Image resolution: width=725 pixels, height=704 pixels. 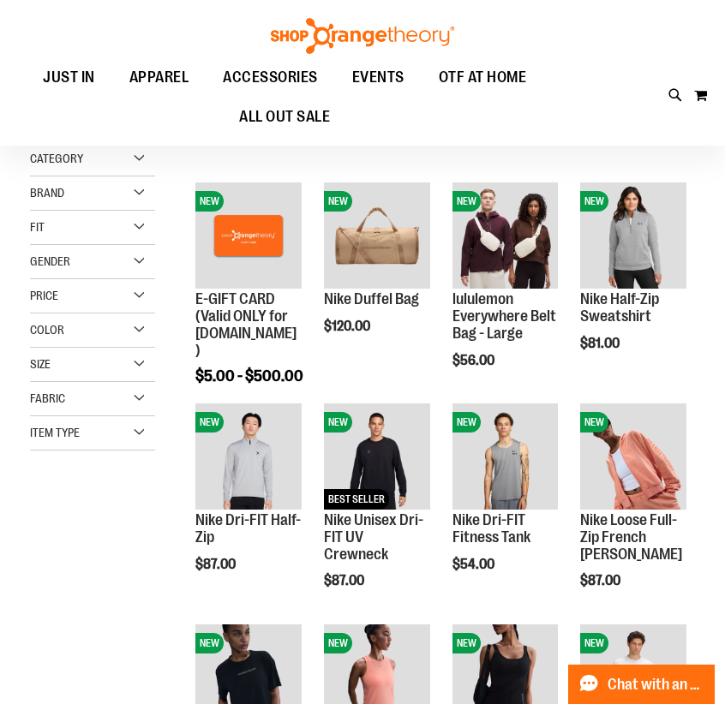 I want to click on a: lululemon Everywhere Belt Bag - LargeNEW, so click(x=506, y=236).